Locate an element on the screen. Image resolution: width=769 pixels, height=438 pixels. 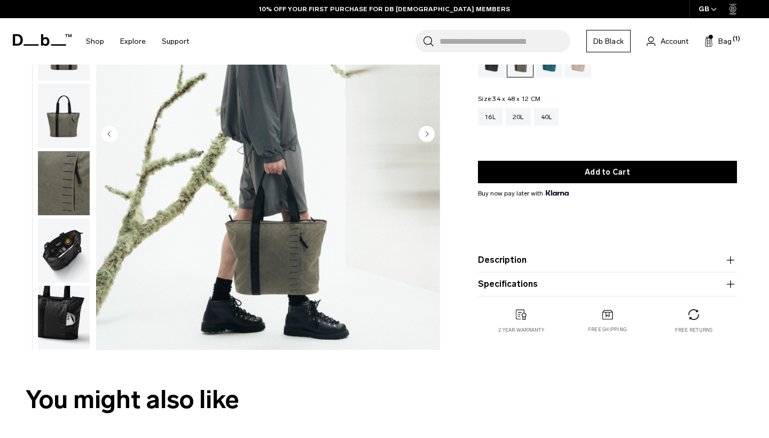
span: Buy now pay later with is located at coordinates (523, 193).